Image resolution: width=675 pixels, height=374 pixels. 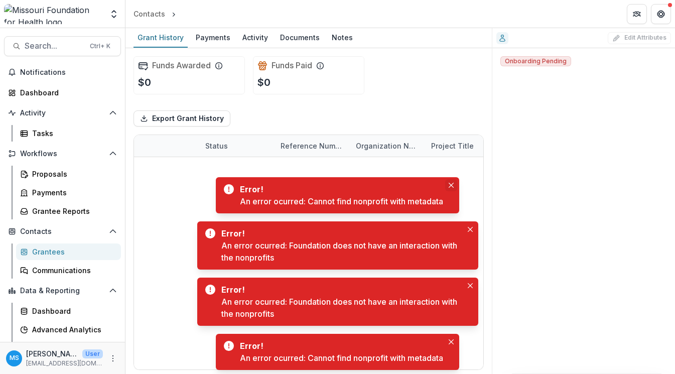 I want to click on p: User, so click(x=92, y=354).